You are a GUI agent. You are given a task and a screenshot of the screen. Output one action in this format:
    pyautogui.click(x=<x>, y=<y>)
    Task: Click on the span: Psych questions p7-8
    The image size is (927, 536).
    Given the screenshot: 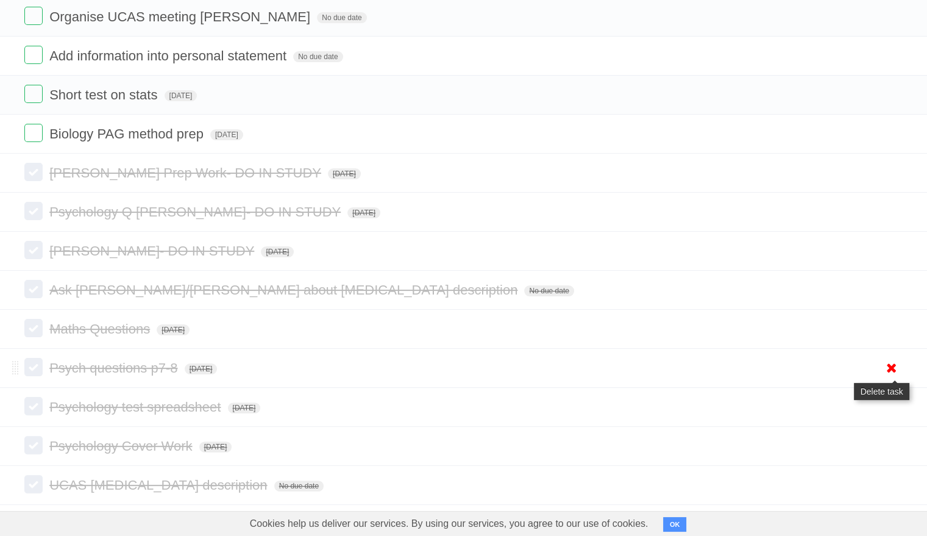 What is the action you would take?
    pyautogui.click(x=115, y=367)
    